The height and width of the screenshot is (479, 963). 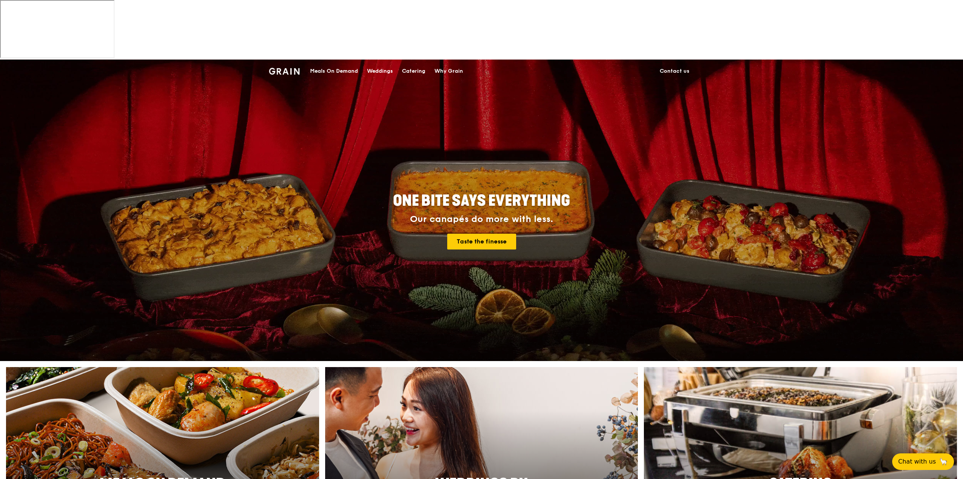 I want to click on a: Weddings, so click(x=380, y=71).